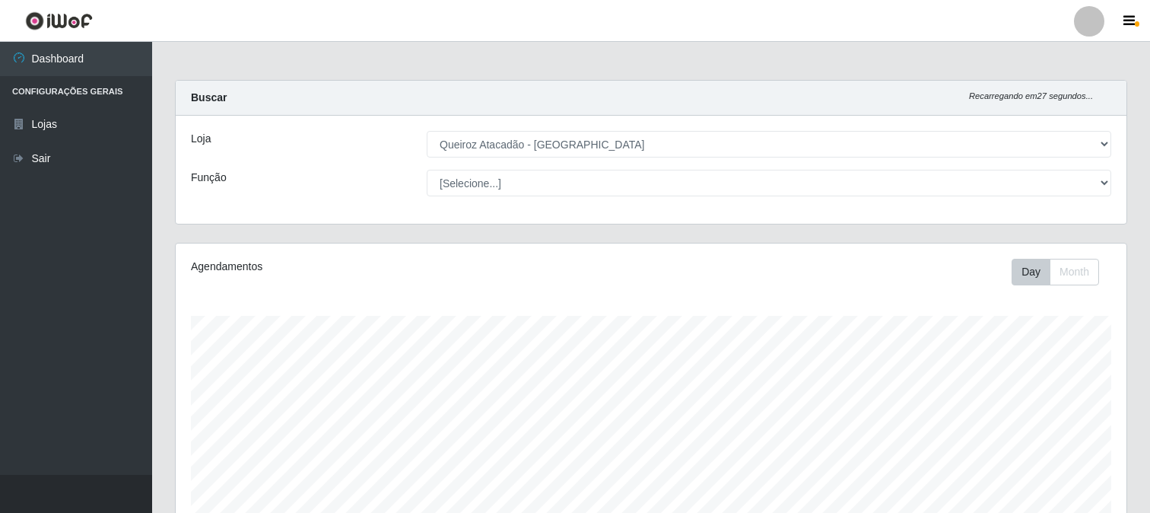 The width and height of the screenshot is (1150, 513). What do you see at coordinates (376, 266) in the screenshot?
I see `div: Agendamentos` at bounding box center [376, 266].